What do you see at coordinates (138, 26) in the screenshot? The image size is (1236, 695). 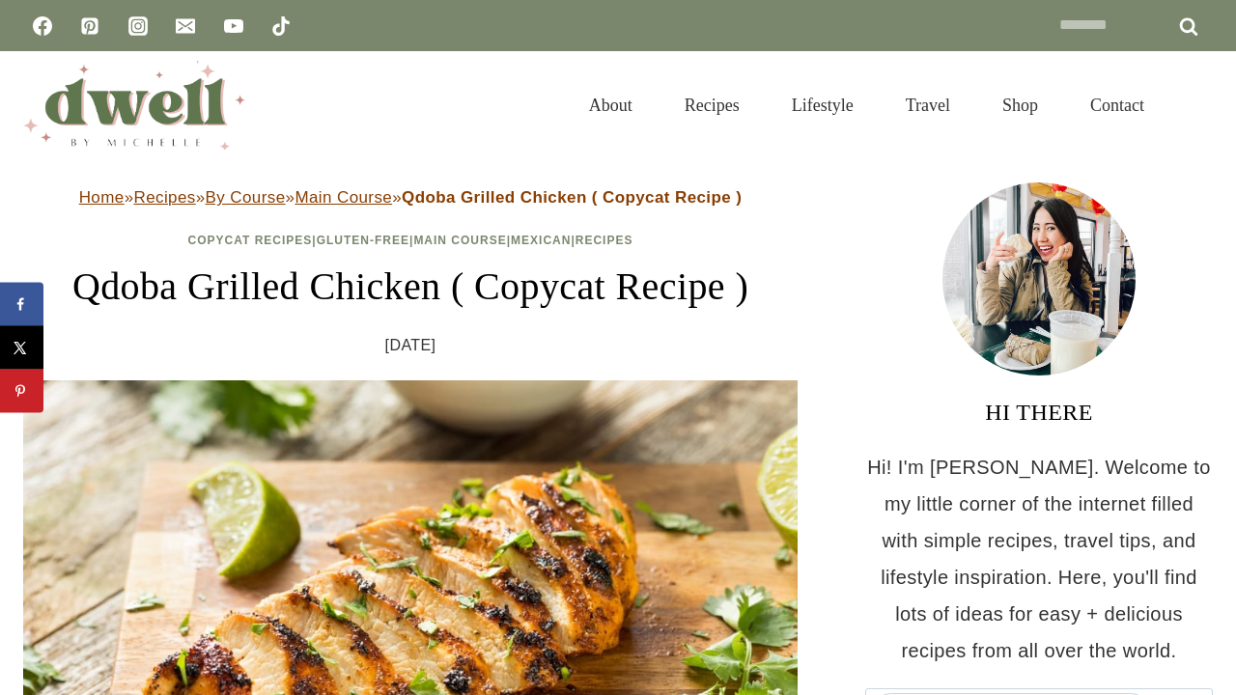 I see `a: Instagram` at bounding box center [138, 26].